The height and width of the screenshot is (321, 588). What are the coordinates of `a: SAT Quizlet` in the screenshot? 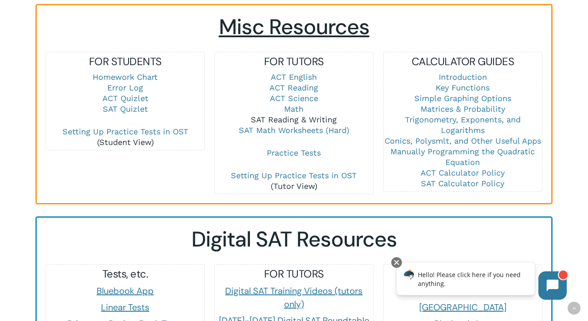 It's located at (125, 108).